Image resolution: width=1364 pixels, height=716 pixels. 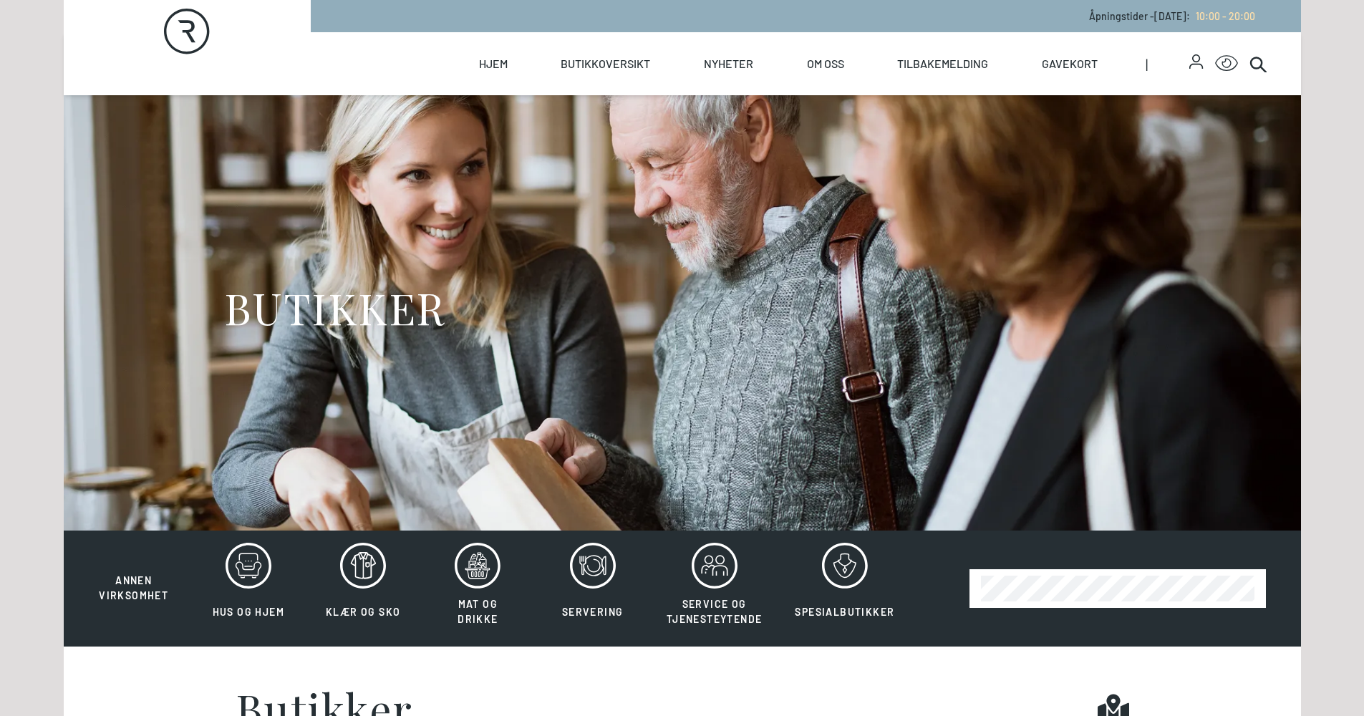 I want to click on button: Hus og hjem, so click(x=249, y=589).